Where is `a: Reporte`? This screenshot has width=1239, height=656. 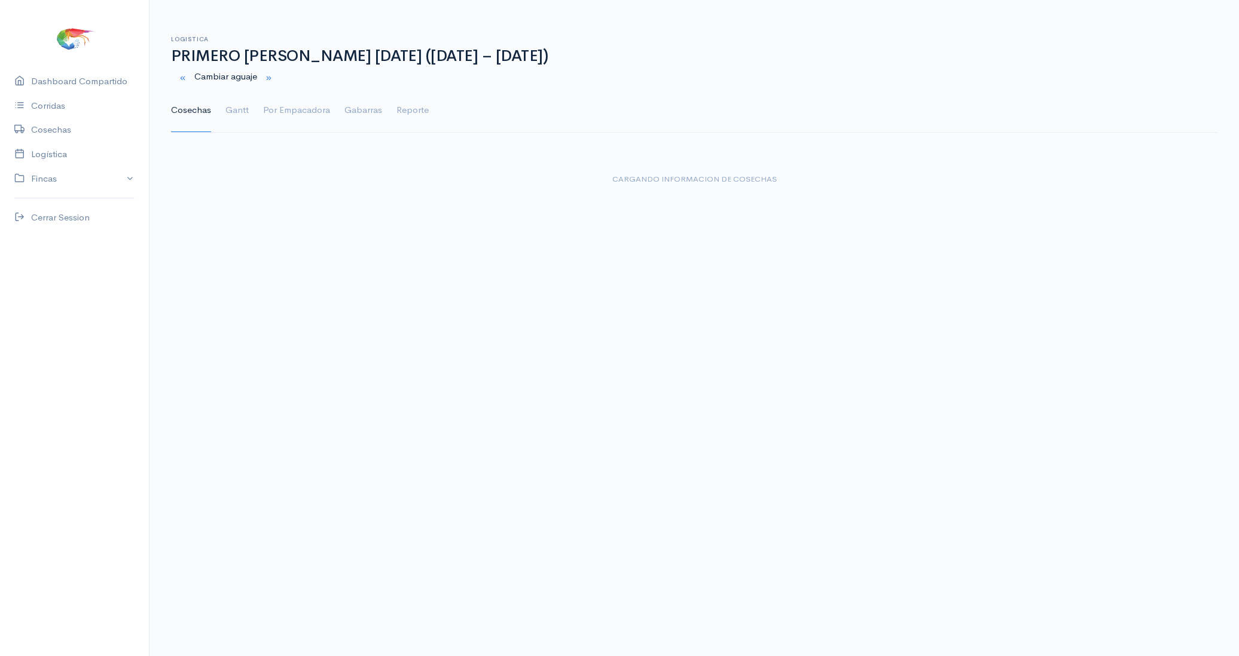
a: Reporte is located at coordinates (412, 111).